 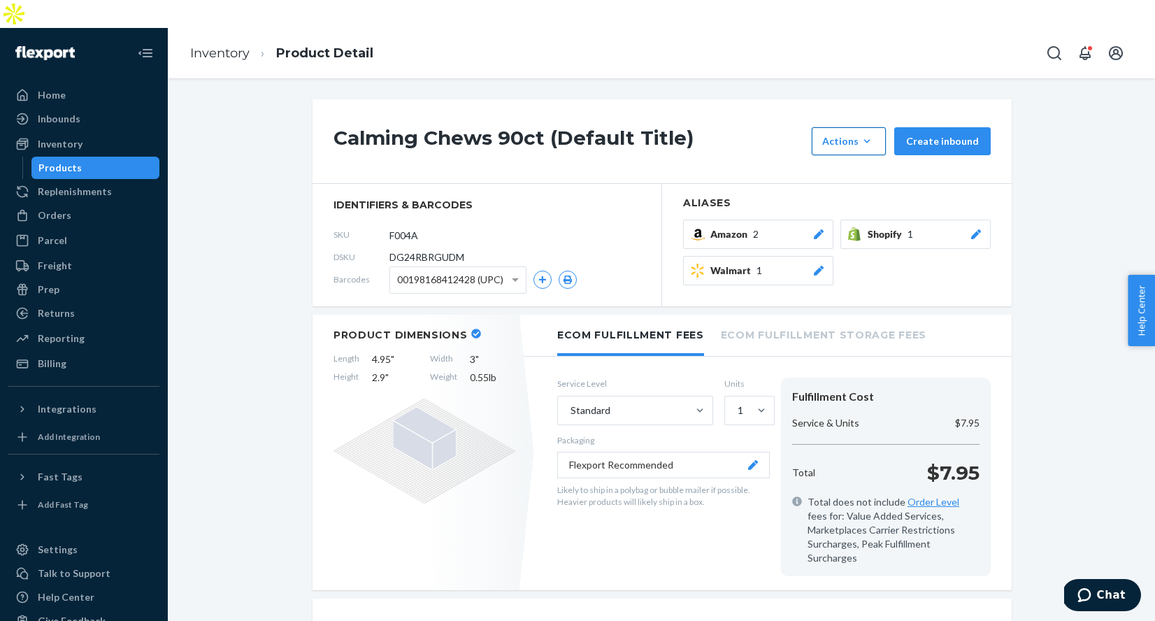 I want to click on span: identifiers & barcodes, so click(x=487, y=205).